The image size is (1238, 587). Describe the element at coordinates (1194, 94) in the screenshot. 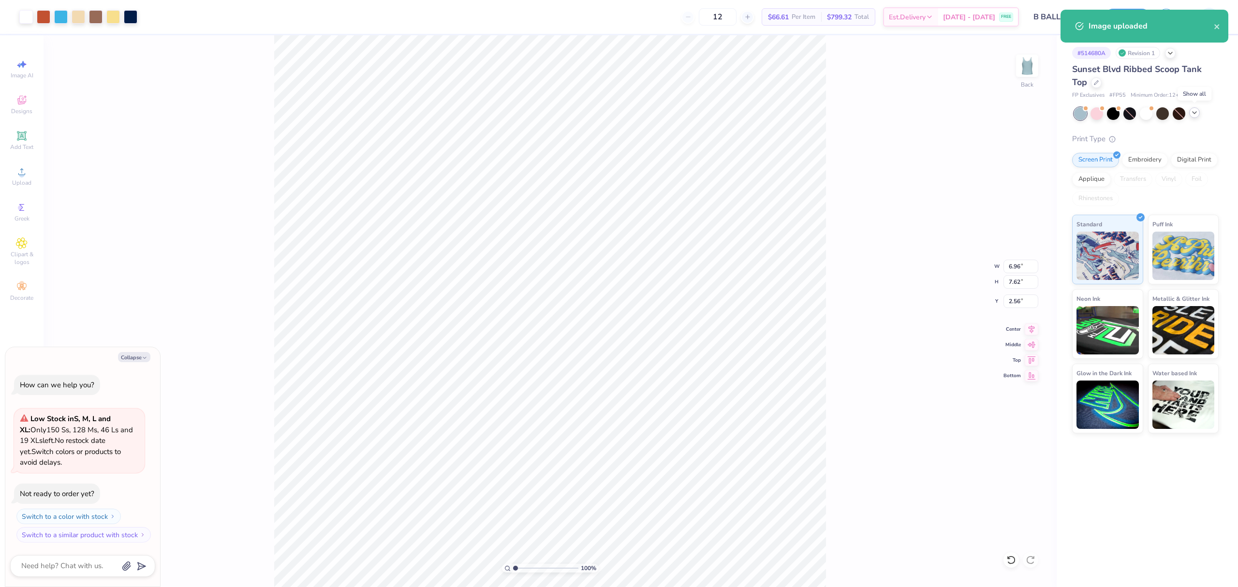

I see `div: Show all` at that location.